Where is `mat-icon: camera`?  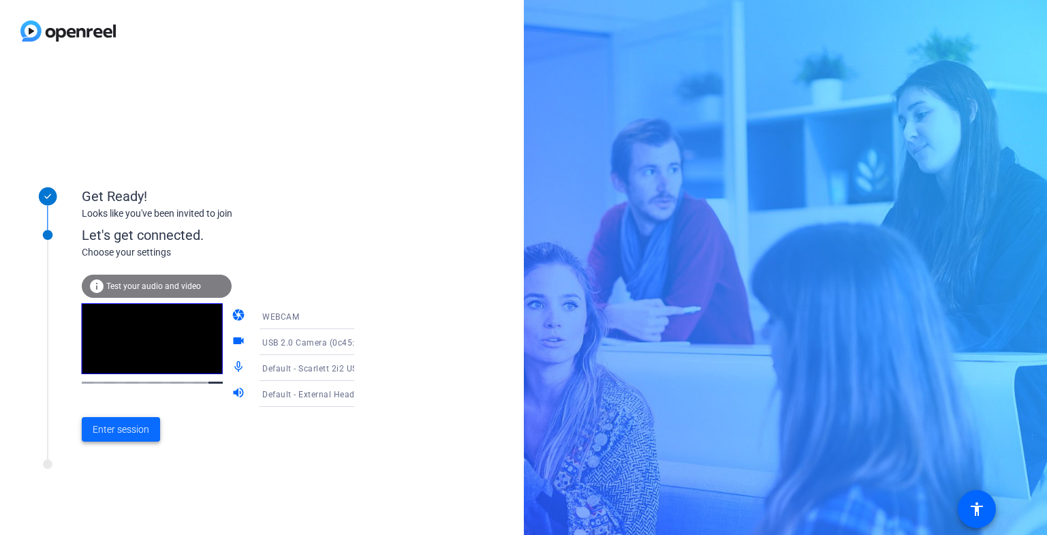 mat-icon: camera is located at coordinates (240, 316).